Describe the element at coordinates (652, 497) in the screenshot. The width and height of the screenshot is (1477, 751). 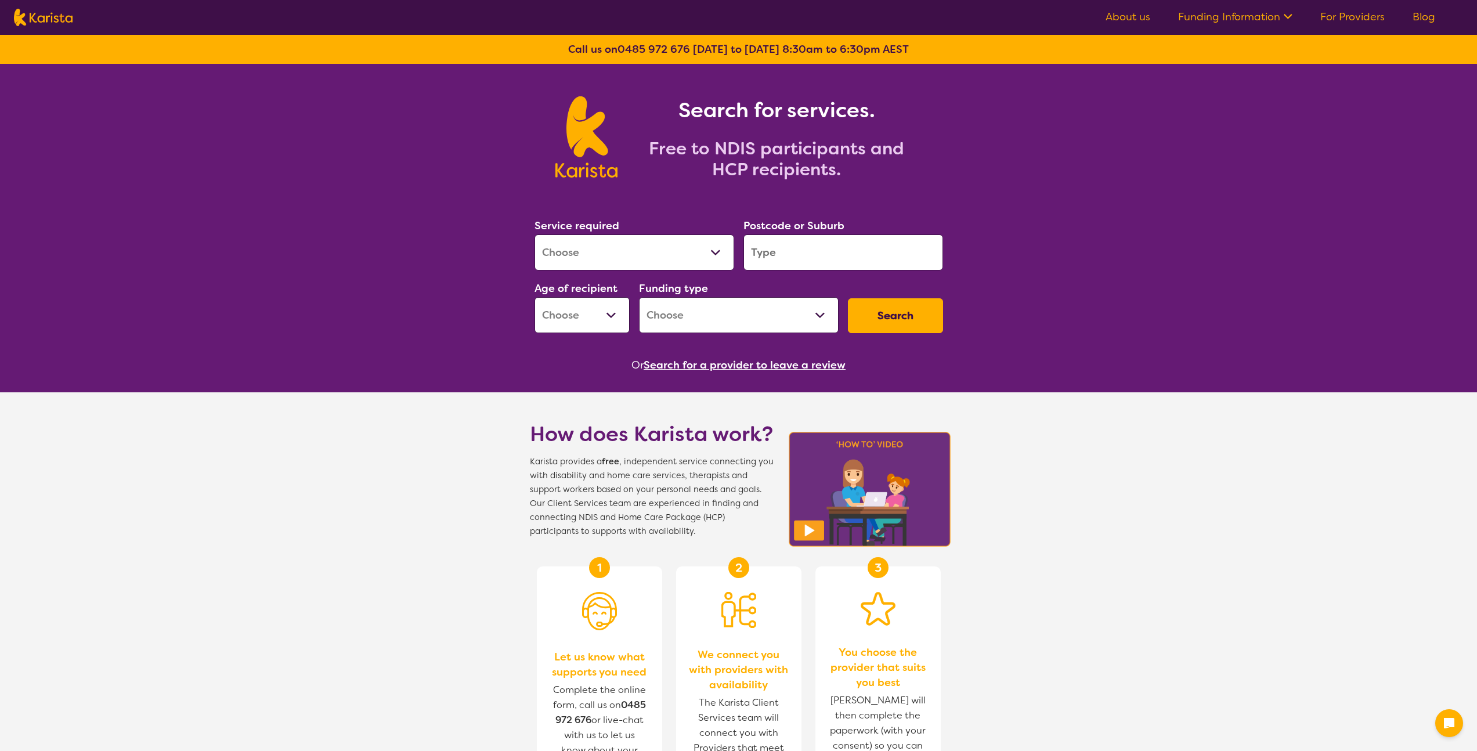
I see `span: Karista provides a , independent service connecting you with disability and home care services, t...` at that location.